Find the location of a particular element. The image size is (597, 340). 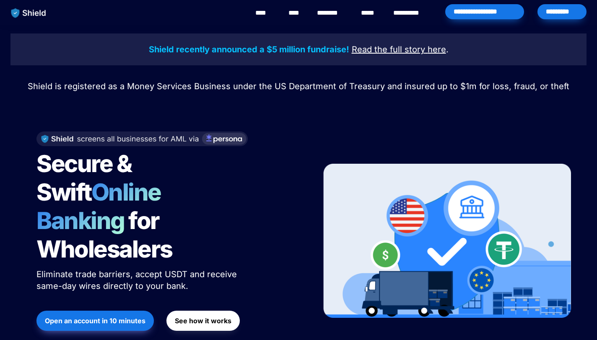

img: website logo is located at coordinates (28, 13).